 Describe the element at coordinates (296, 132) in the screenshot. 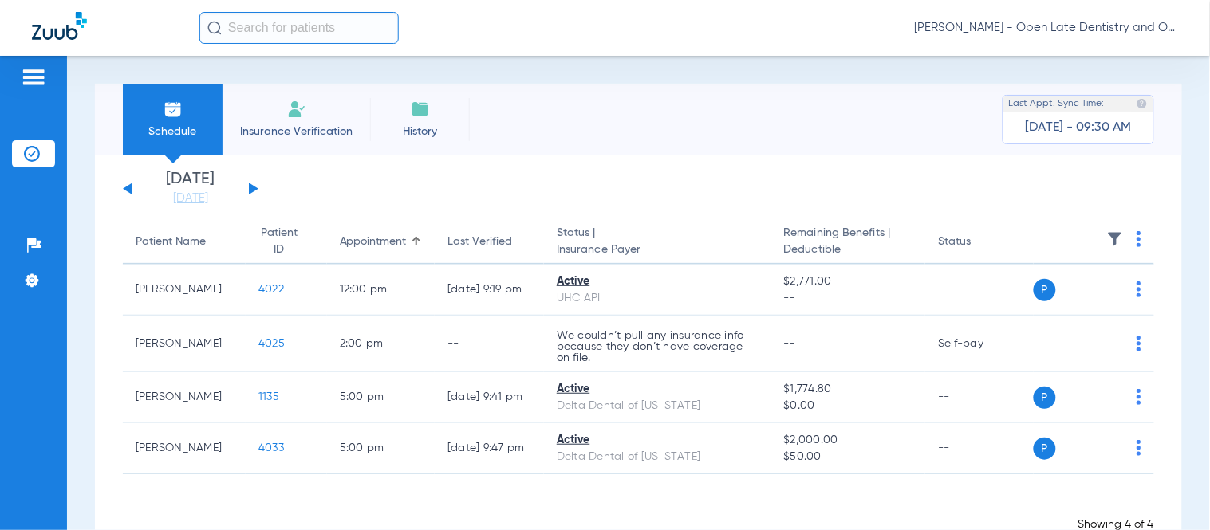

I see `span: Insurance Verification` at that location.